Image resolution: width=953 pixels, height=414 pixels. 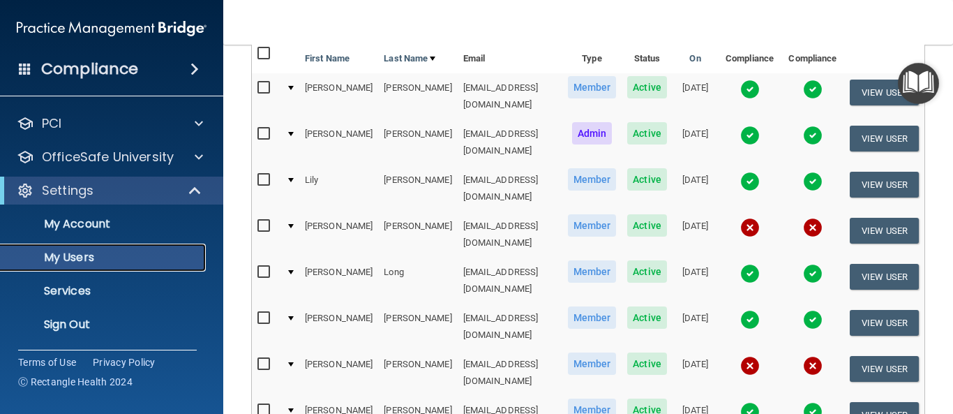 What do you see at coordinates (327, 59) in the screenshot?
I see `a: First Name` at bounding box center [327, 59].